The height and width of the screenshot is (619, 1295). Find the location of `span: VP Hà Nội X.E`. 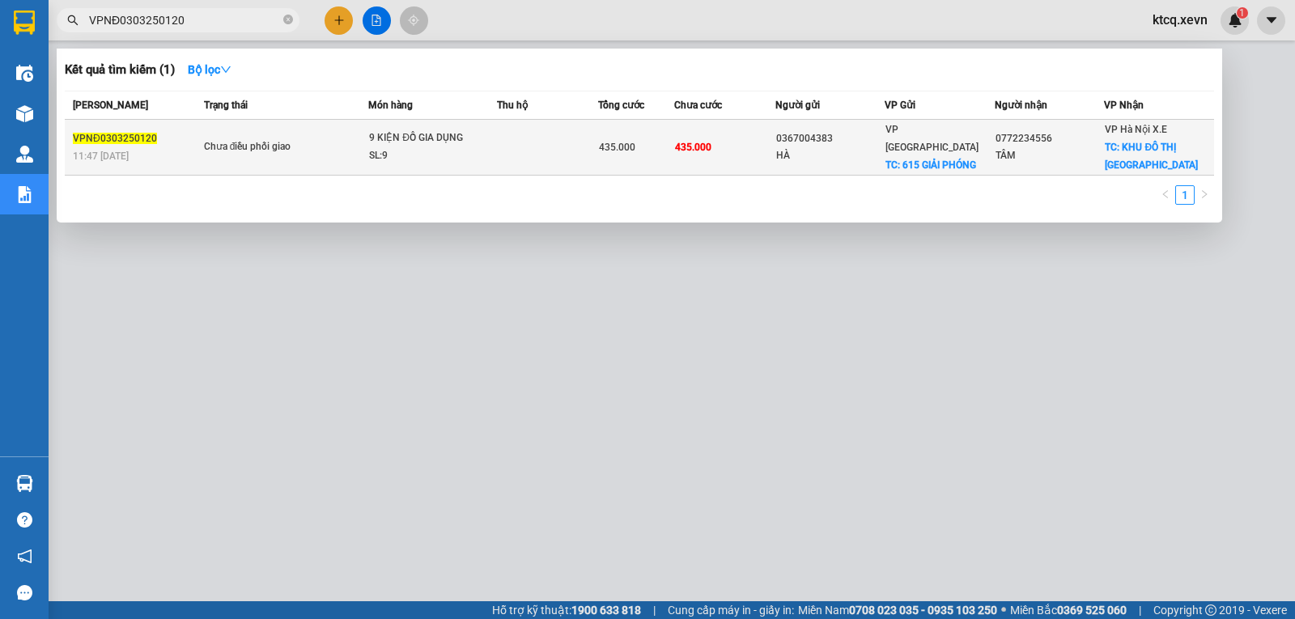

span: VP Hà Nội X.E is located at coordinates (1136, 130).